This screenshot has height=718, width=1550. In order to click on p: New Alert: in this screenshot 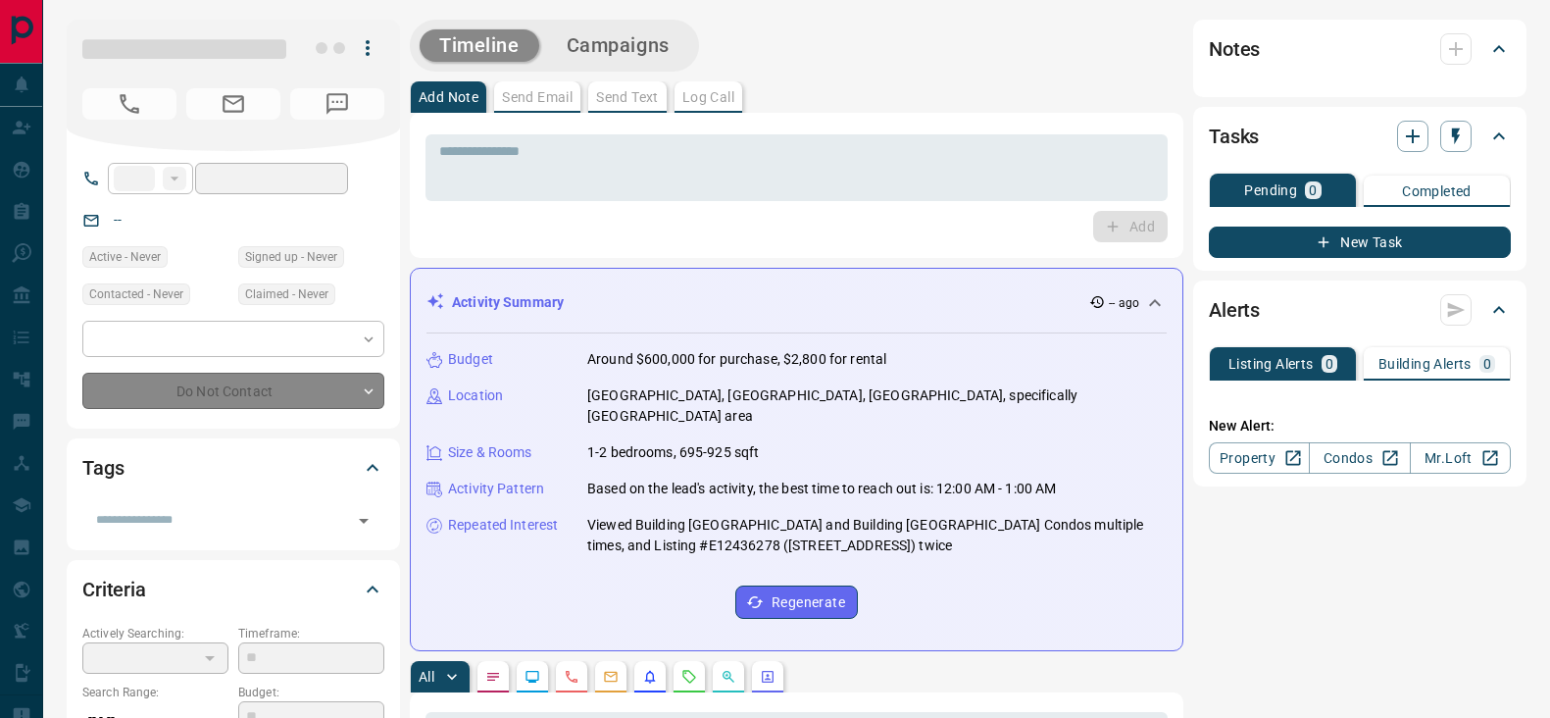, I will do `click(1360, 426)`.